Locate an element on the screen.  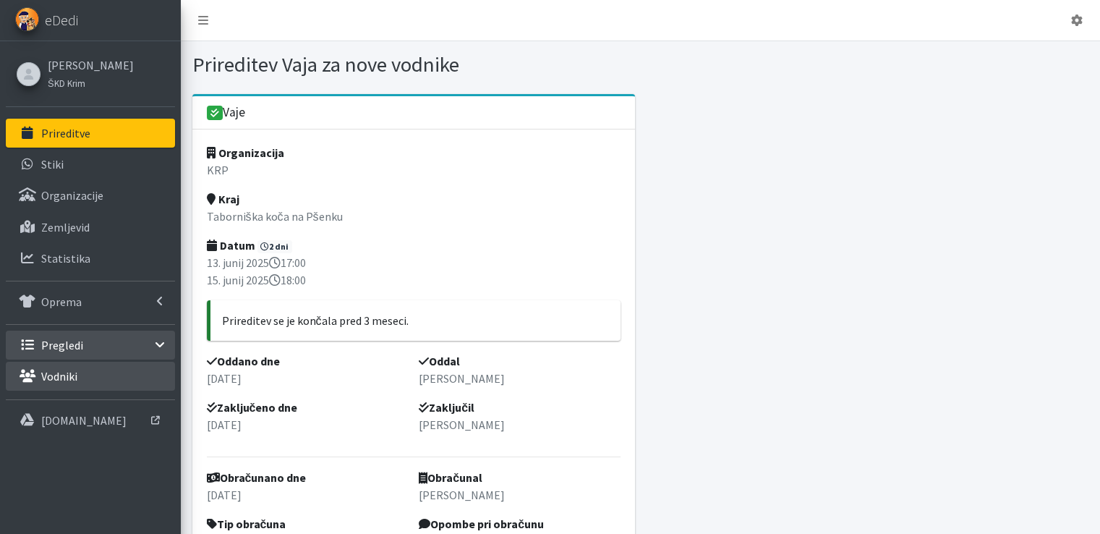
p: Zemljevid is located at coordinates (65, 227).